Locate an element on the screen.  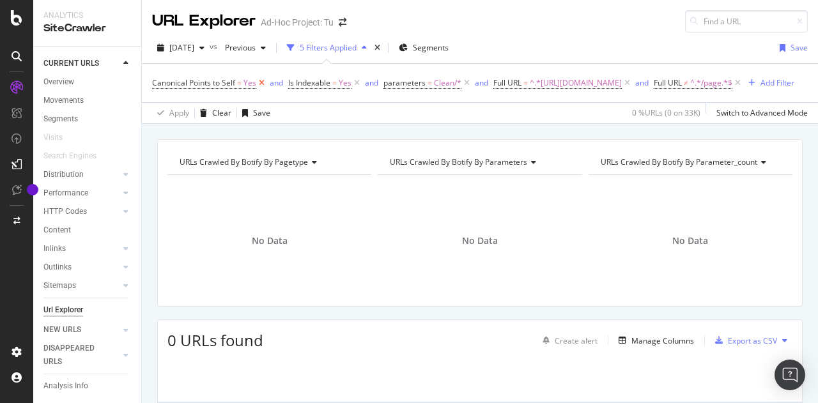
span: Canonical Points to Self is located at coordinates (194, 82).